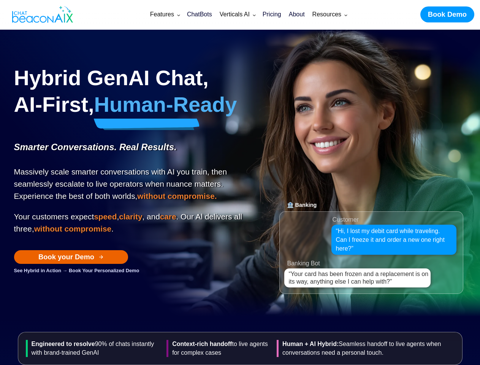  What do you see at coordinates (346, 220) in the screenshot?
I see `div: Customer` at bounding box center [346, 220].